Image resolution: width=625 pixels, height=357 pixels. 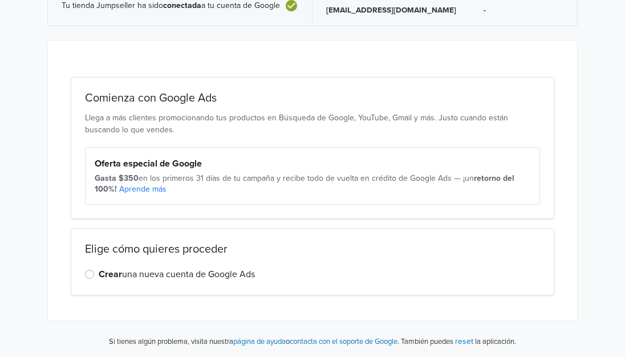 I want to click on div: en los primeros 31 días de tu campaña y recibe todo de vuelta en crédito de Google Ads — ¡un, so click(x=312, y=184).